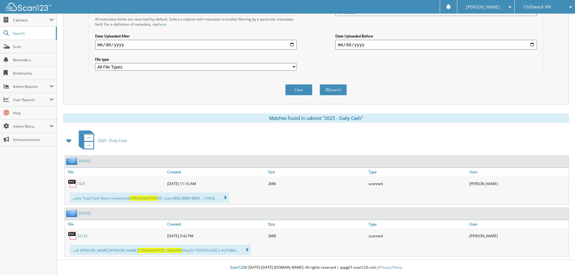 The height and width of the screenshot is (275, 575). Describe the element at coordinates (33, 47) in the screenshot. I see `span: Scan` at that location.